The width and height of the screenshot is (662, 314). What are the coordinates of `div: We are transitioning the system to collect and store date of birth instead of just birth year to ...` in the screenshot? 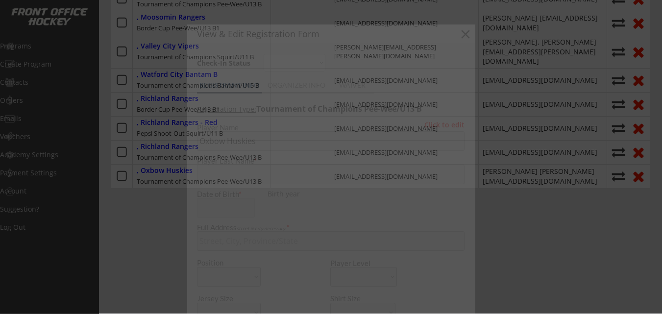 It's located at (298, 194).